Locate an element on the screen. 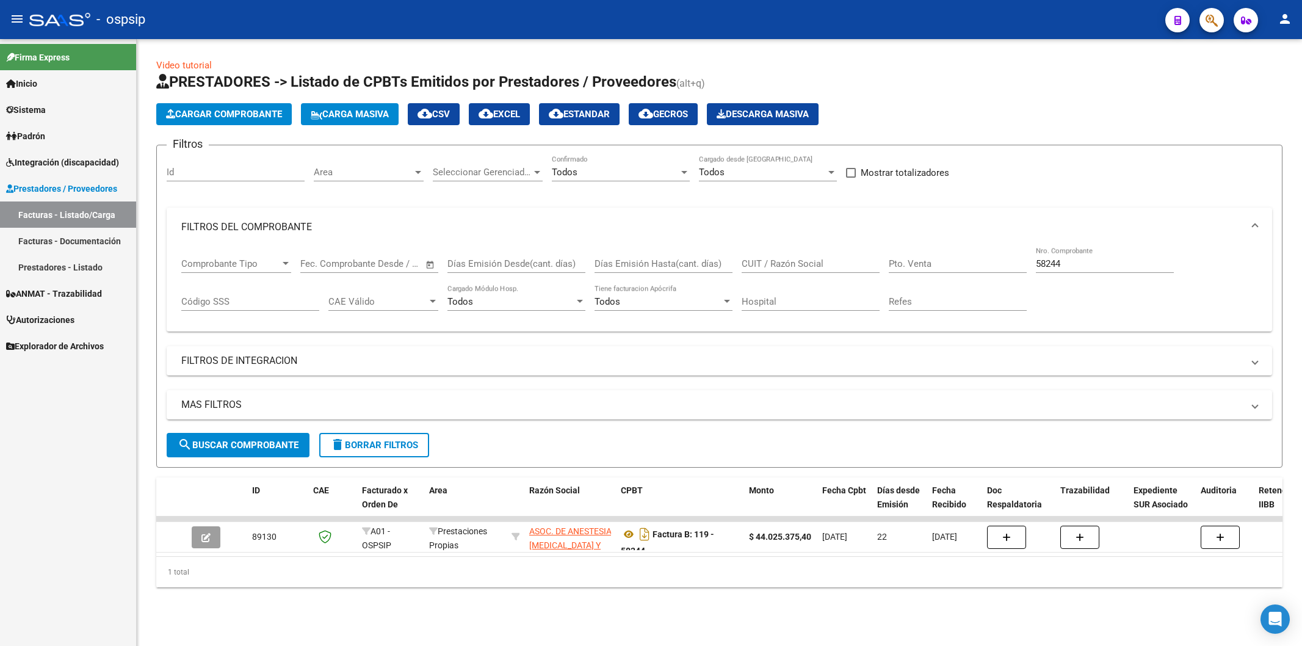 The height and width of the screenshot is (646, 1302). button: Carga Masiva is located at coordinates (350, 114).